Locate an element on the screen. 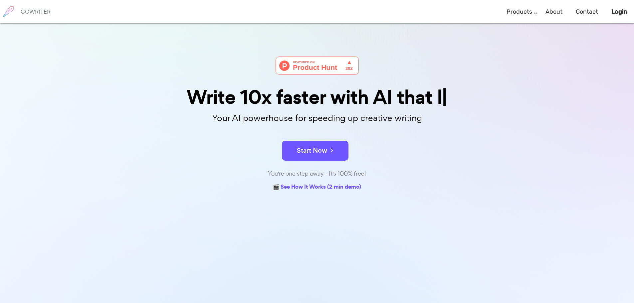 This screenshot has height=303, width=634. button: Start Now is located at coordinates (315, 151).